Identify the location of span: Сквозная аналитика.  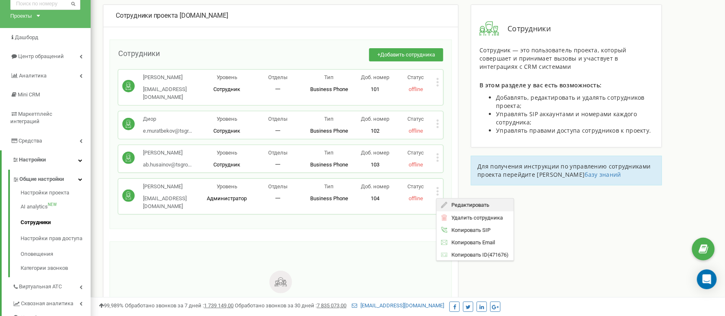
(47, 304).